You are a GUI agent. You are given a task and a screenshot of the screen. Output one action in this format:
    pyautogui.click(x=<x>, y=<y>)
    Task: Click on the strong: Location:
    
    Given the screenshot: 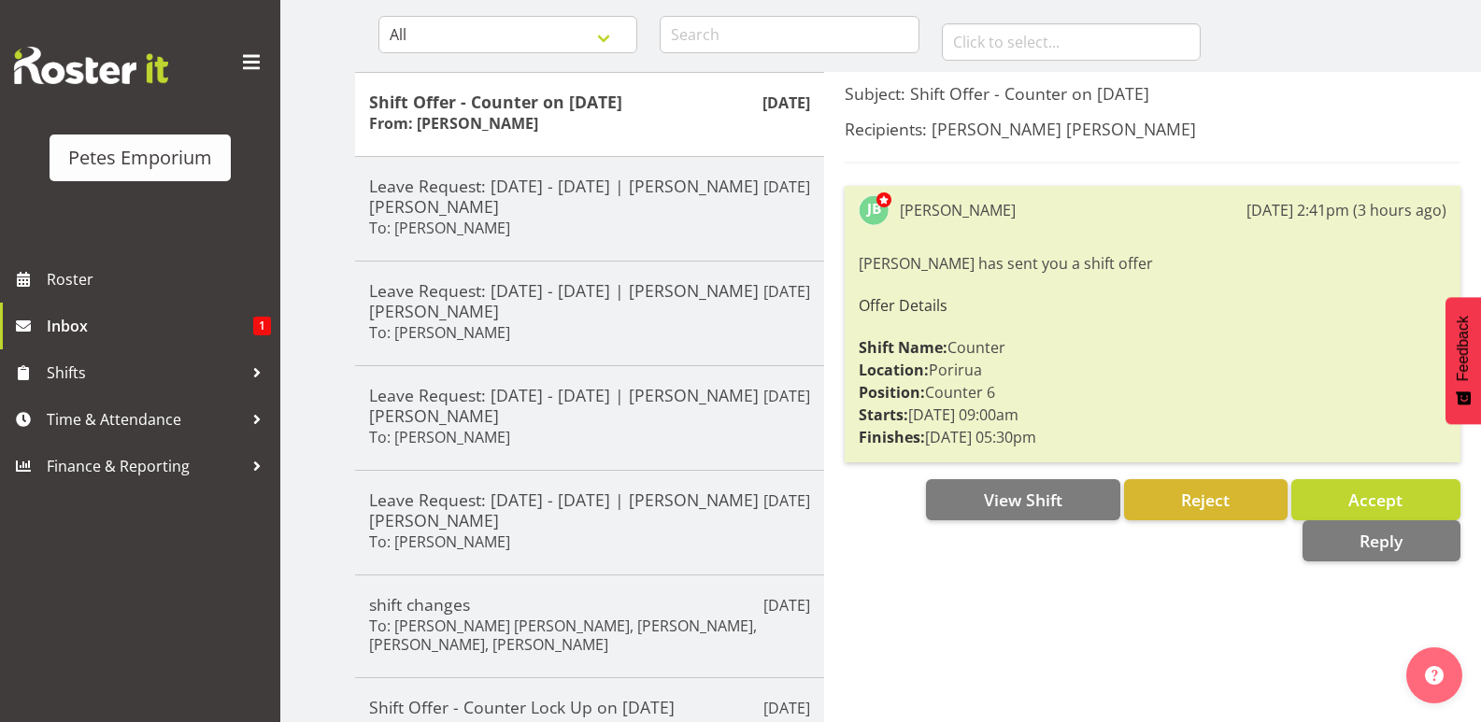 What is the action you would take?
    pyautogui.click(x=893, y=370)
    